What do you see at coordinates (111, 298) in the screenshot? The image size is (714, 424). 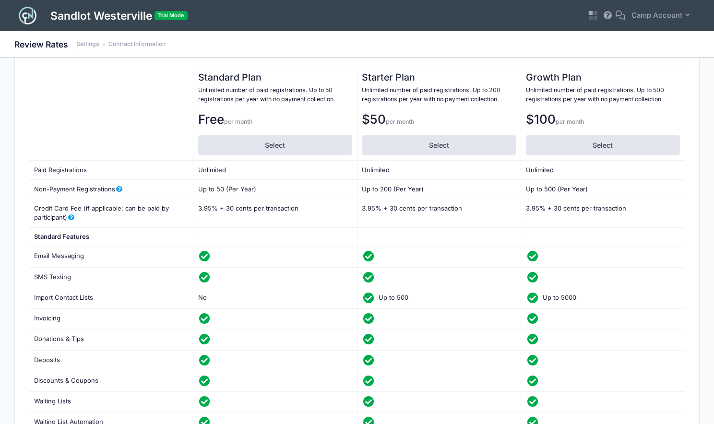 I see `td: Import Contact Lists` at bounding box center [111, 298].